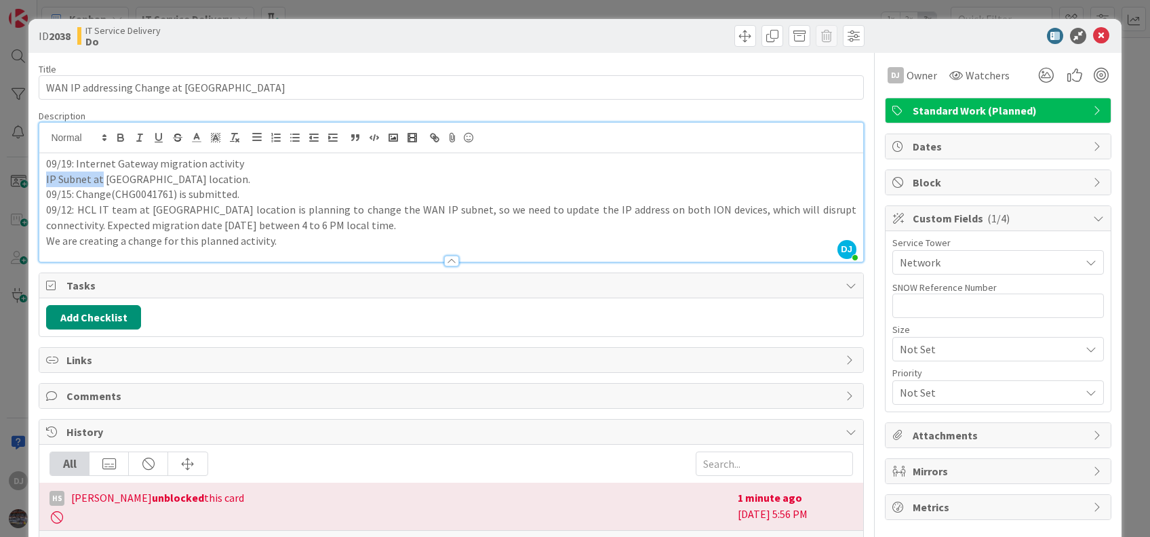 The width and height of the screenshot is (1150, 537). Describe the element at coordinates (945, 288) in the screenshot. I see `label: SNOW Reference Number` at that location.